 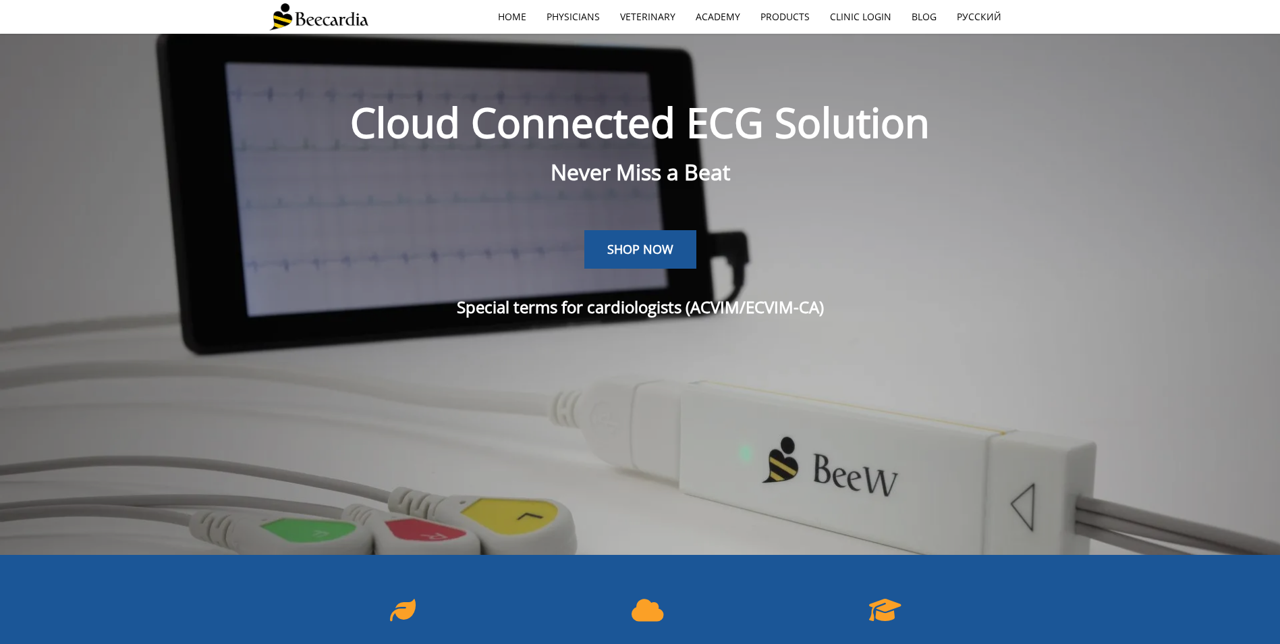 What do you see at coordinates (512, 17) in the screenshot?
I see `a: home` at bounding box center [512, 17].